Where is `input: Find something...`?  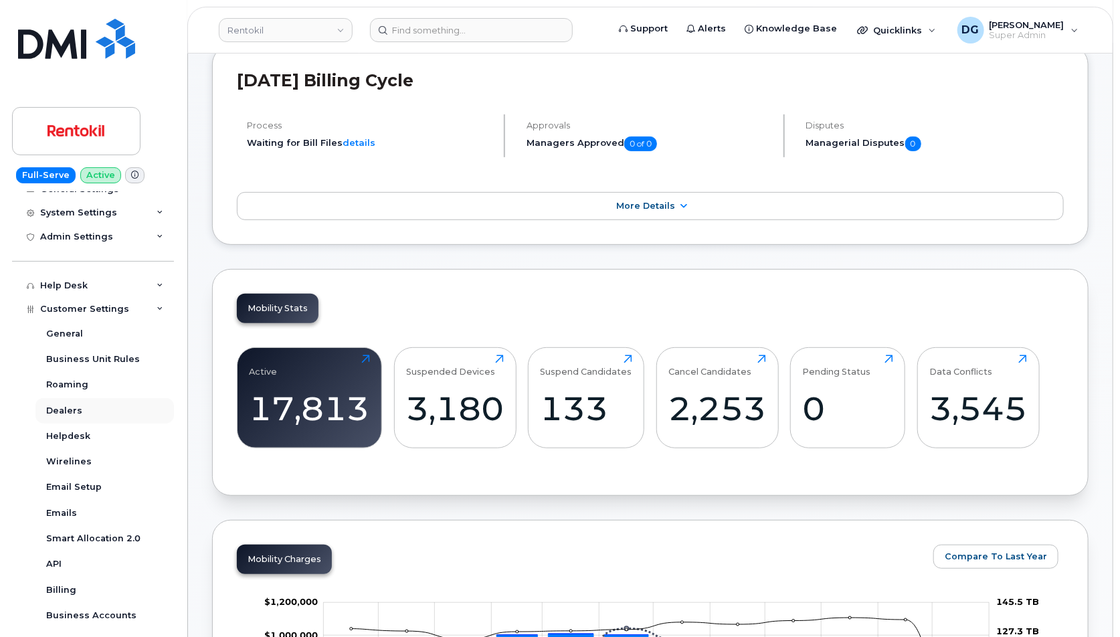
input: Find something... is located at coordinates (471, 30).